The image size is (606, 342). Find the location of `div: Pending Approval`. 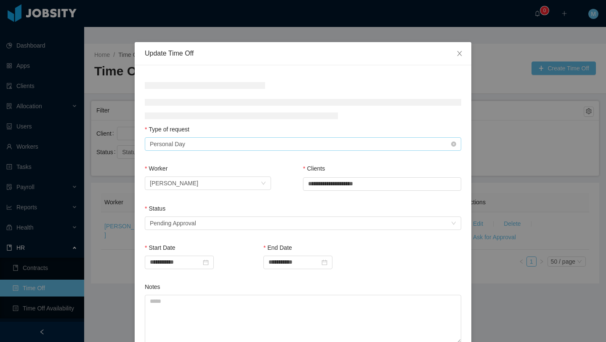

div: Pending Approval is located at coordinates (173, 223).